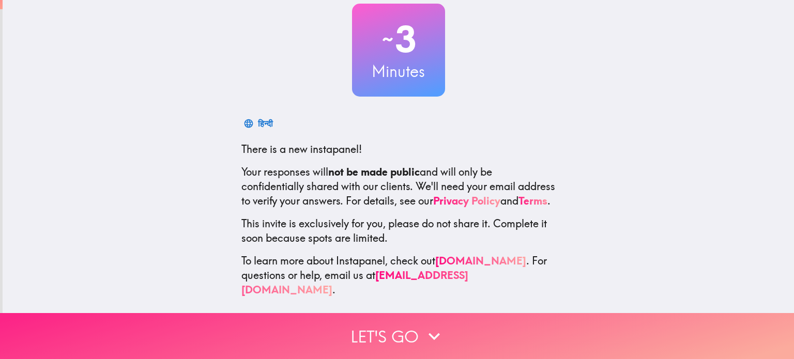 Image resolution: width=794 pixels, height=359 pixels. Describe the element at coordinates (265, 123) in the screenshot. I see `div: हिन्दी` at that location.